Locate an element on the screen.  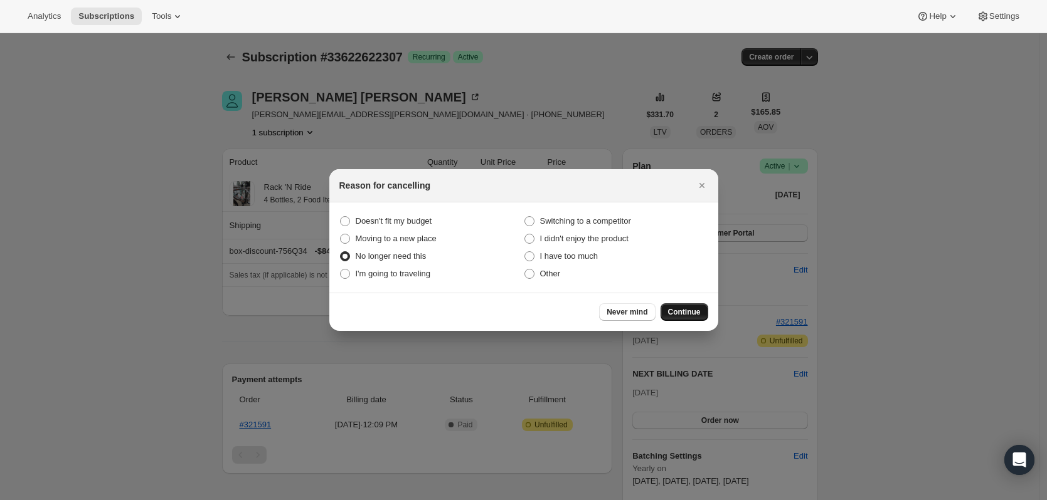
button: Tools is located at coordinates (167, 16).